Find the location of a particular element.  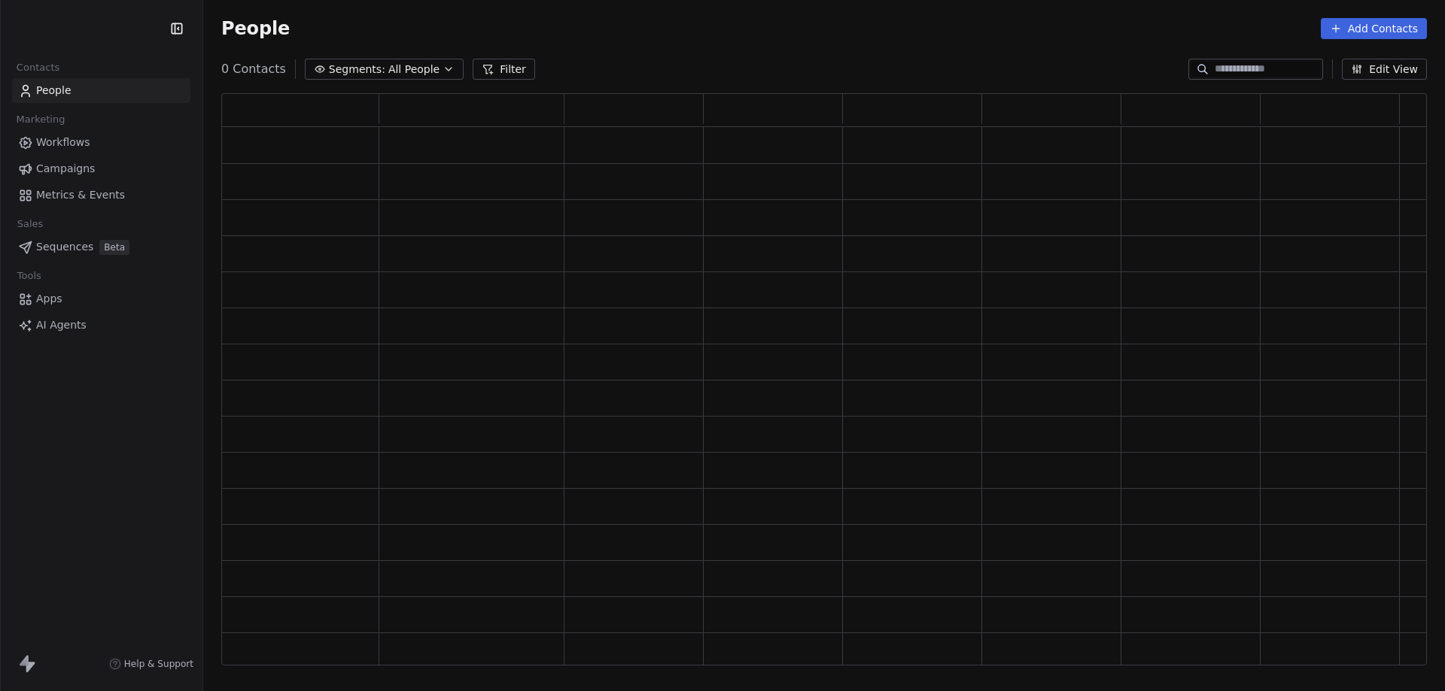

span: Help & Support is located at coordinates (159, 664).